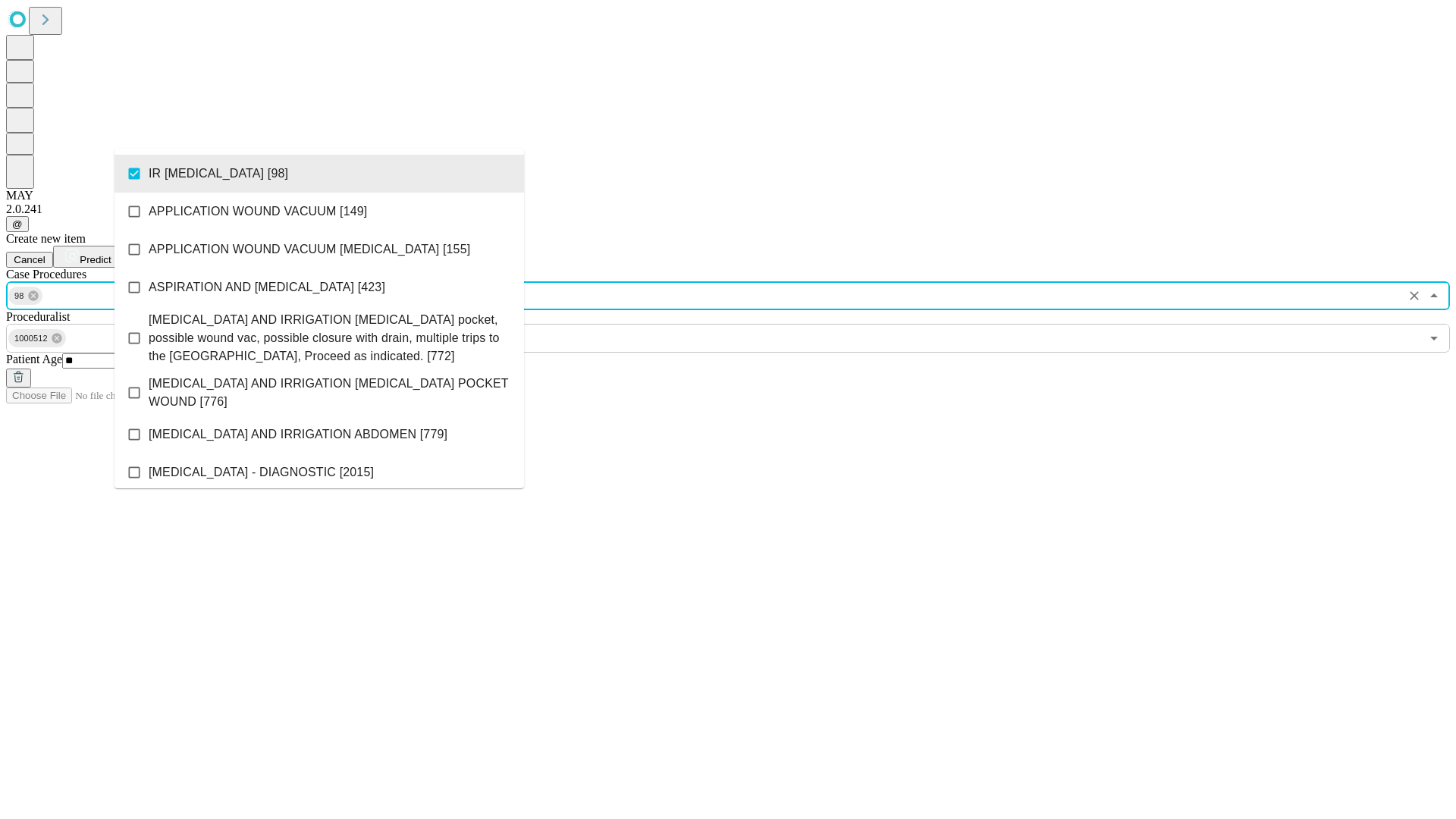 The height and width of the screenshot is (819, 1456). I want to click on span: 1000512, so click(31, 338).